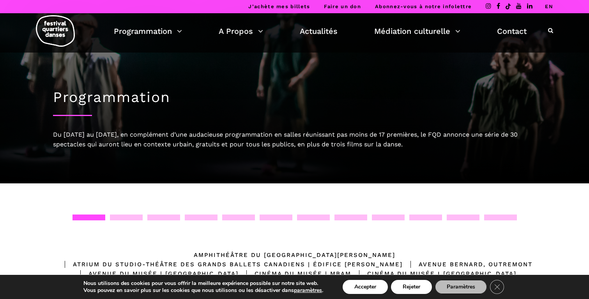 The width and height of the screenshot is (589, 299). Describe the element at coordinates (497, 287) in the screenshot. I see `button: Close GDPR Cookie Banner` at that location.